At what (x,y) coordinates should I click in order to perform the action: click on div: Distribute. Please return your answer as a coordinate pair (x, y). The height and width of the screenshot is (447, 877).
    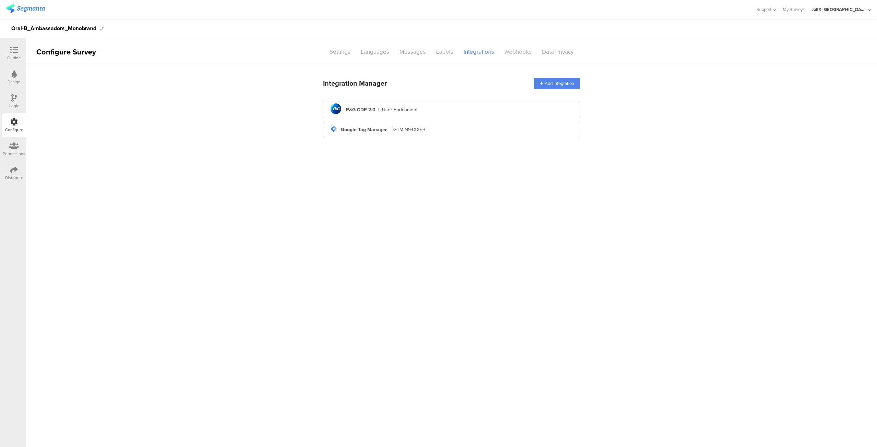
    Looking at the image, I should click on (14, 178).